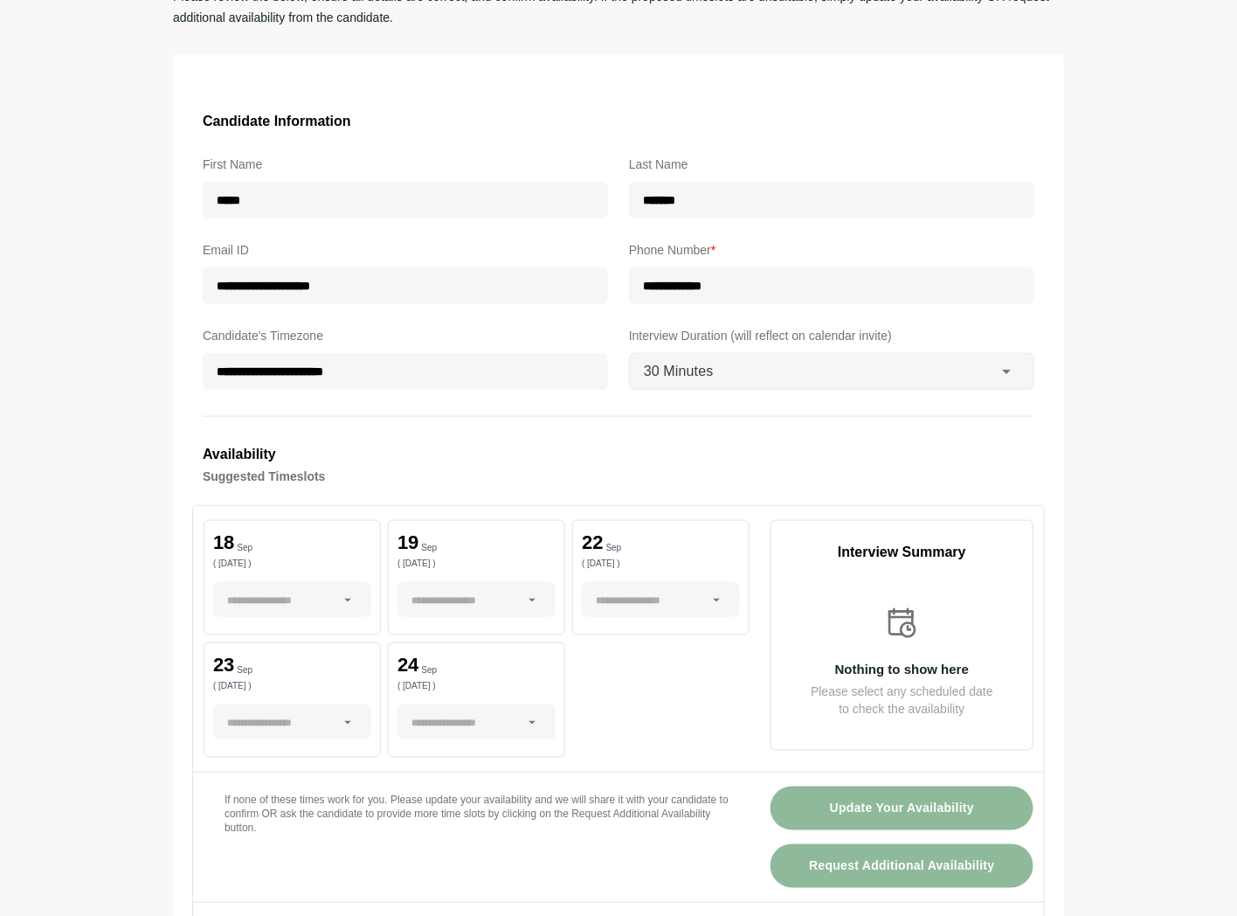 The image size is (1237, 916). What do you see at coordinates (832, 336) in the screenshot?
I see `label: Interview Duration (will reflect on calendar invite)` at bounding box center [832, 336].